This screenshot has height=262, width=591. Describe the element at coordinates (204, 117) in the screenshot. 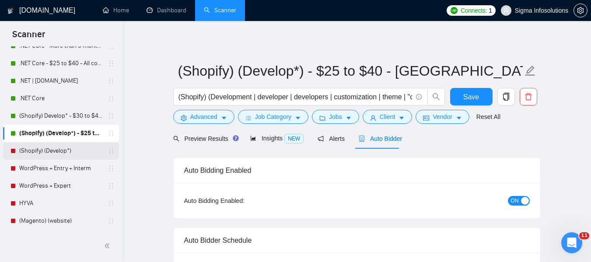

I see `button: settingAdvancedcaret-down` at that location.